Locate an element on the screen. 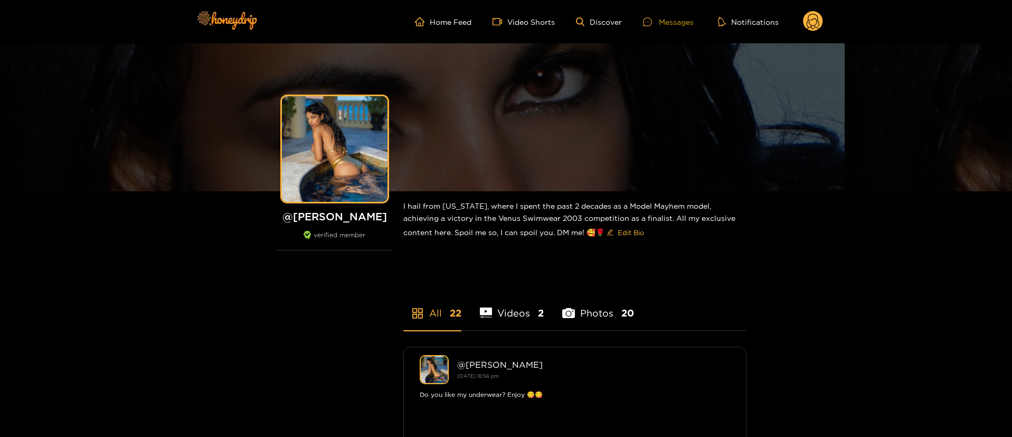 The image size is (1012, 437). button: Notifications is located at coordinates (748, 22).